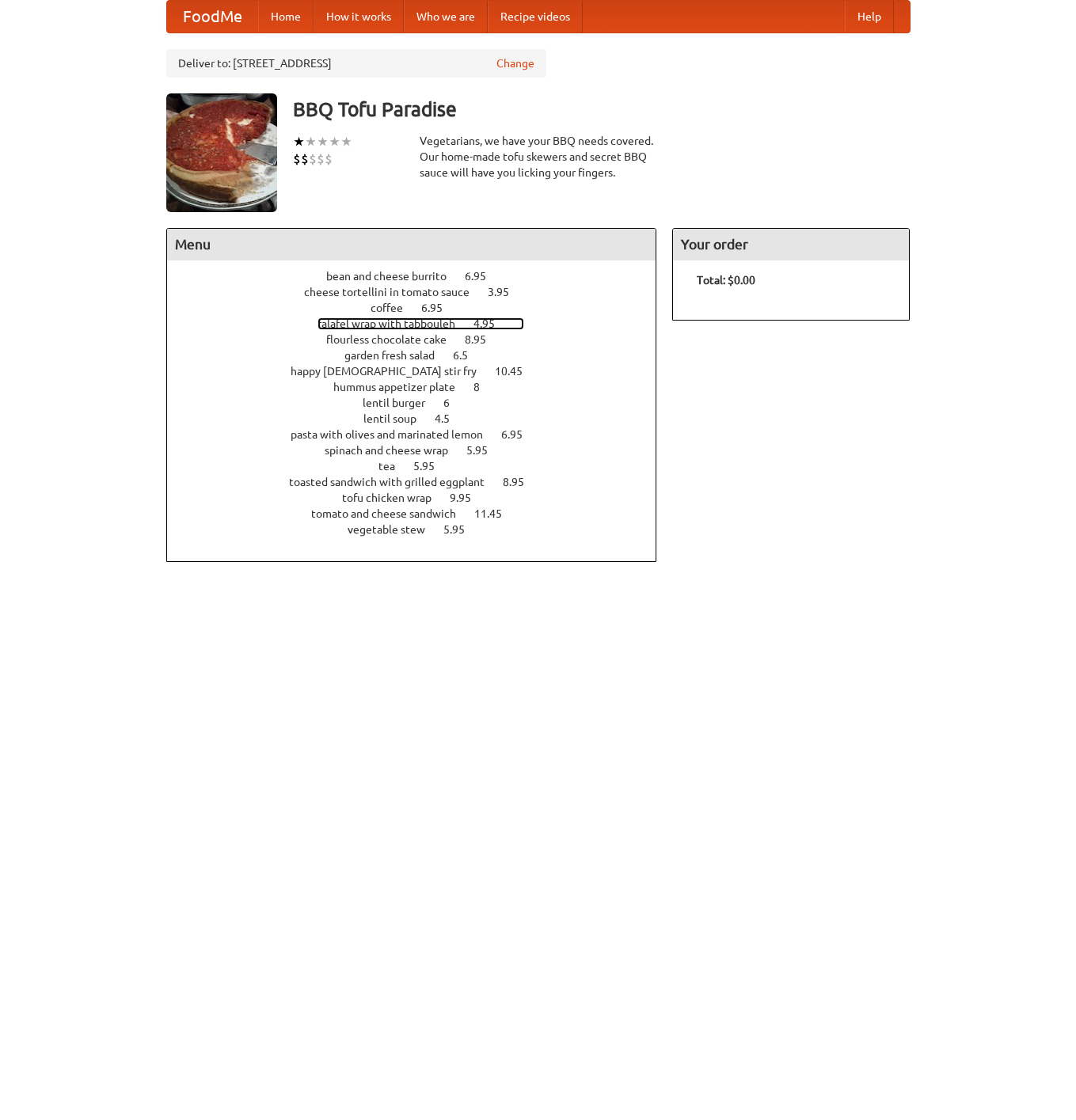  I want to click on span: falafel wrap with tabbouleh, so click(394, 323).